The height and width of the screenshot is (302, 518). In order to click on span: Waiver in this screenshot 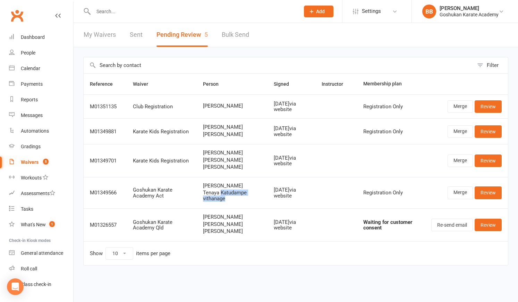, I will do `click(144, 84)`.